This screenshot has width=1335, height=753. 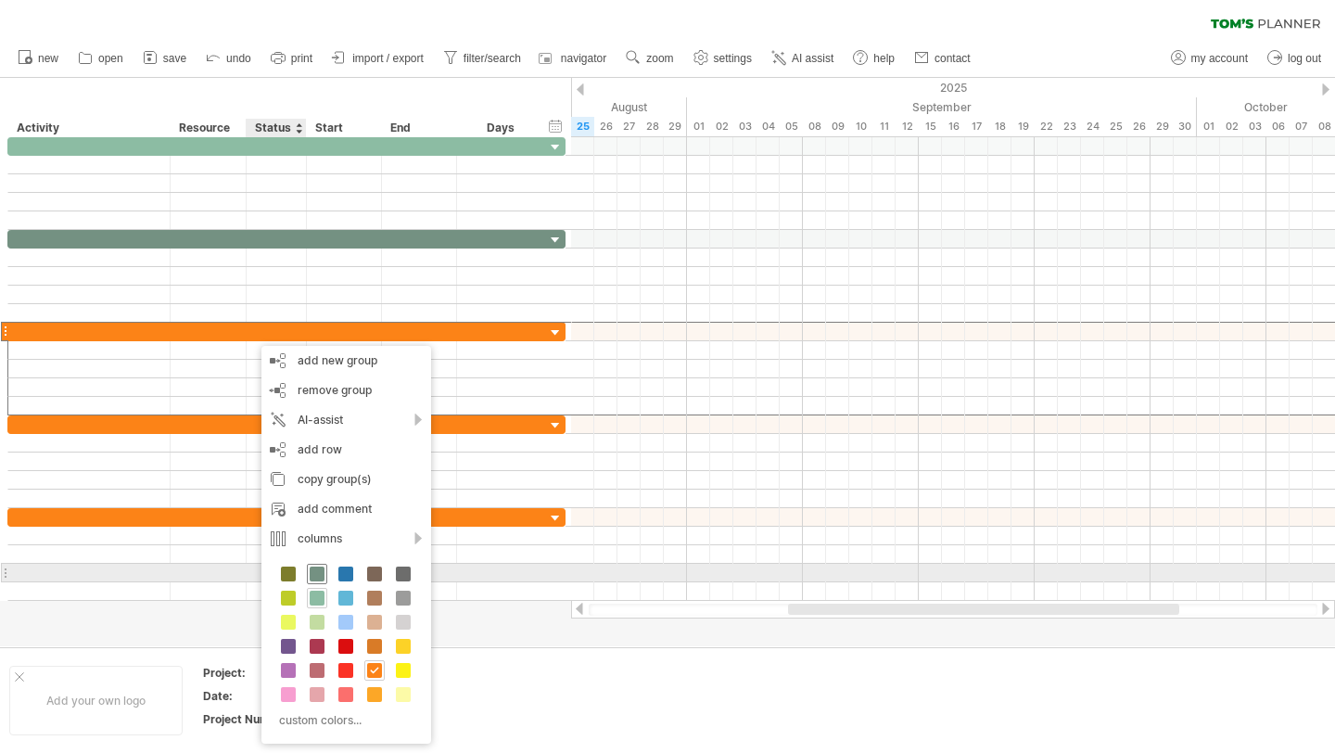 What do you see at coordinates (582, 126) in the screenshot?
I see `div: Monday, 25 August 2025` at bounding box center [582, 126].